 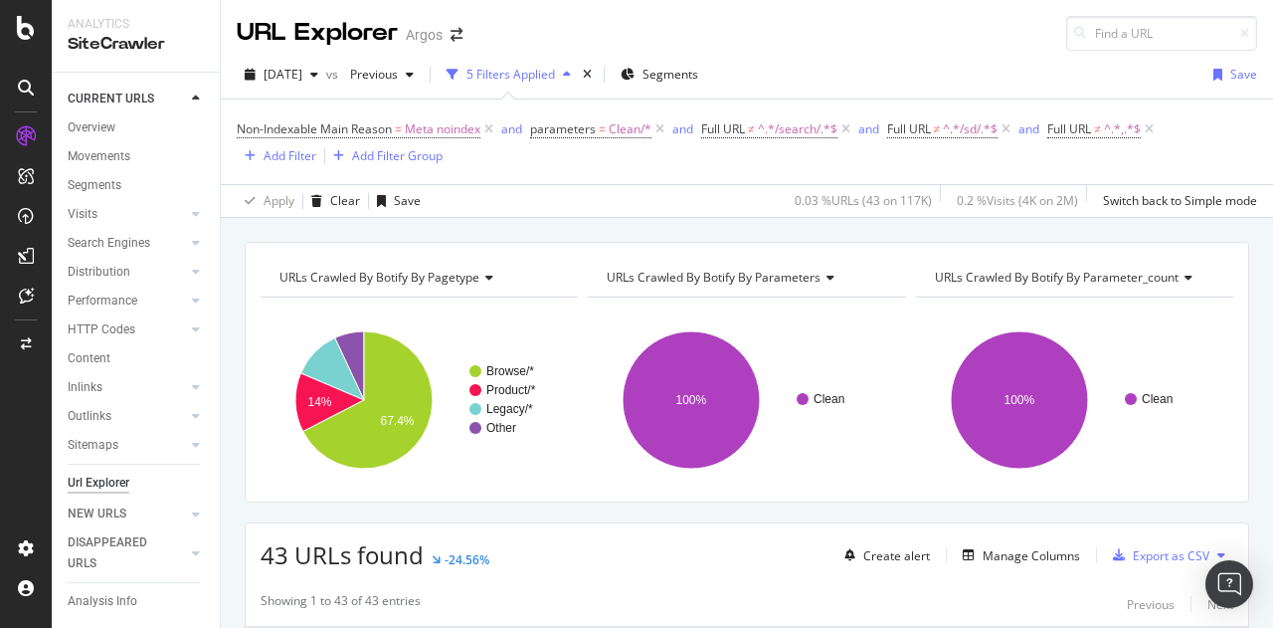 I want to click on div: Segments, so click(x=95, y=185).